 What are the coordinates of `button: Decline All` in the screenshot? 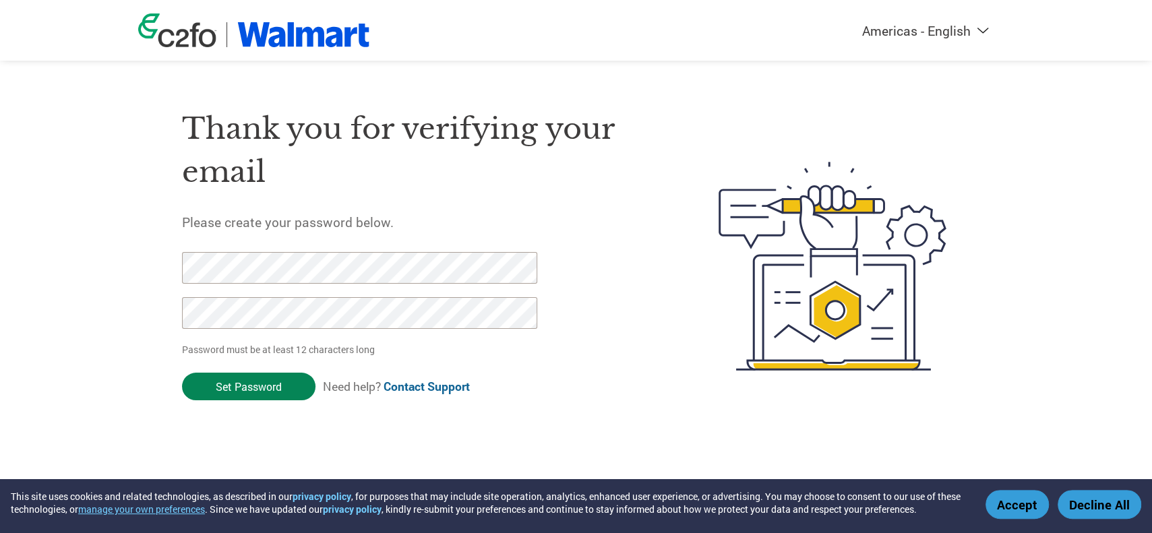 It's located at (1099, 504).